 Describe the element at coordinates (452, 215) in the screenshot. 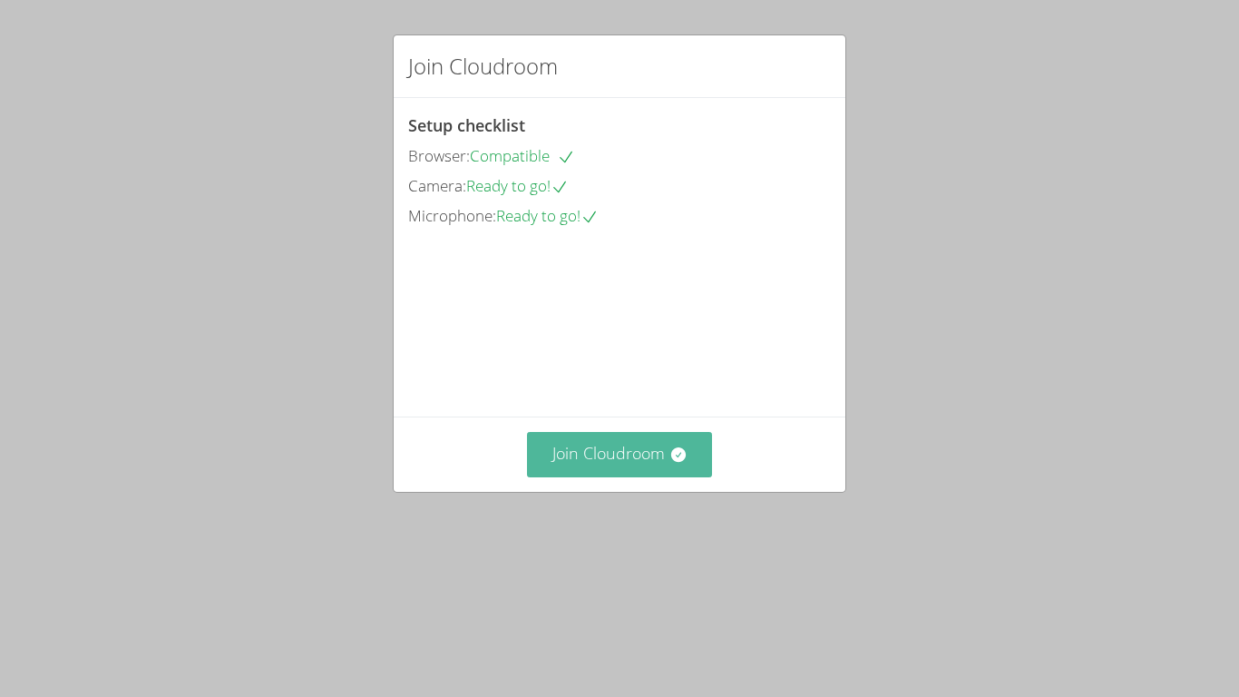

I see `span: Microphone:` at that location.